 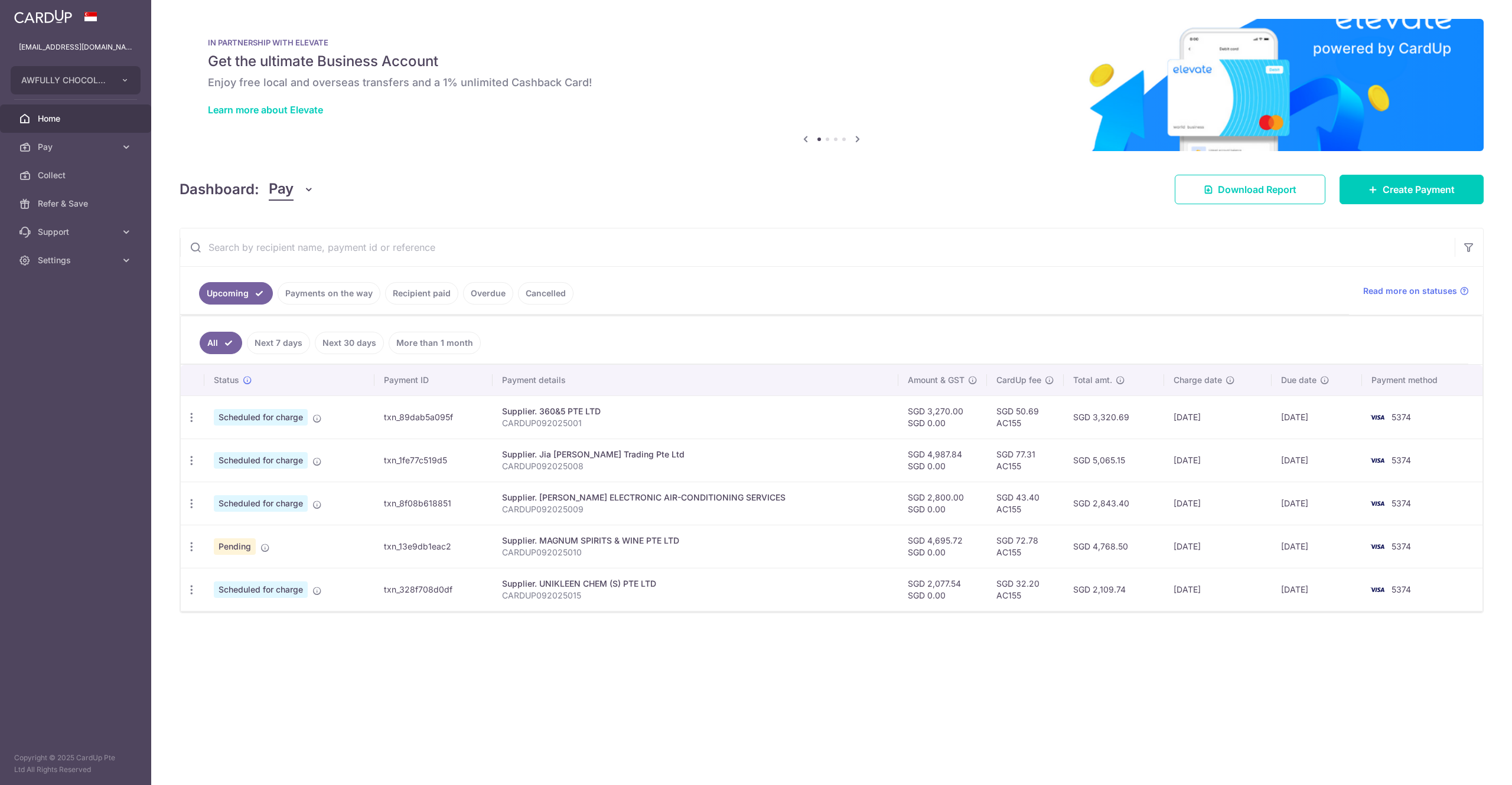 What do you see at coordinates (832, 43) in the screenshot?
I see `p: IN PARTNERSHIP WITH ELEVATE` at bounding box center [832, 43].